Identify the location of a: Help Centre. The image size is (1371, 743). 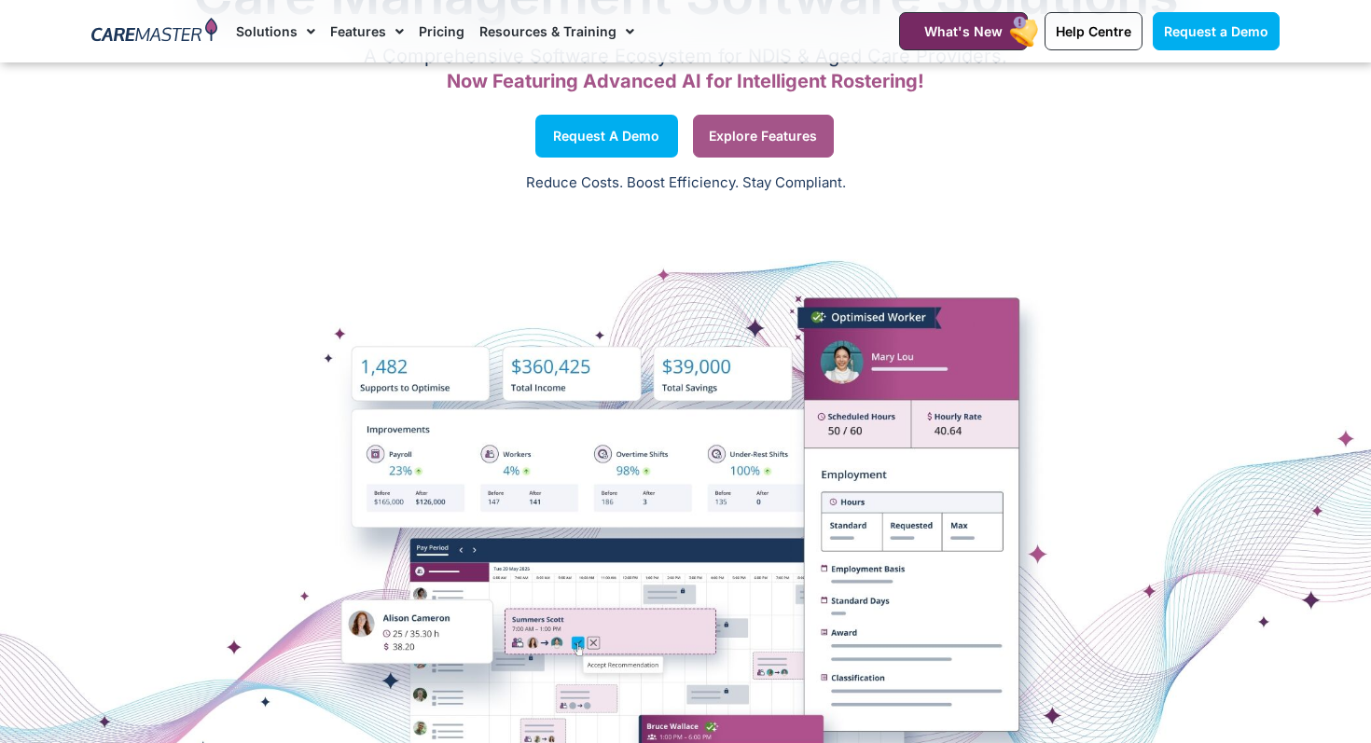
(1093, 31).